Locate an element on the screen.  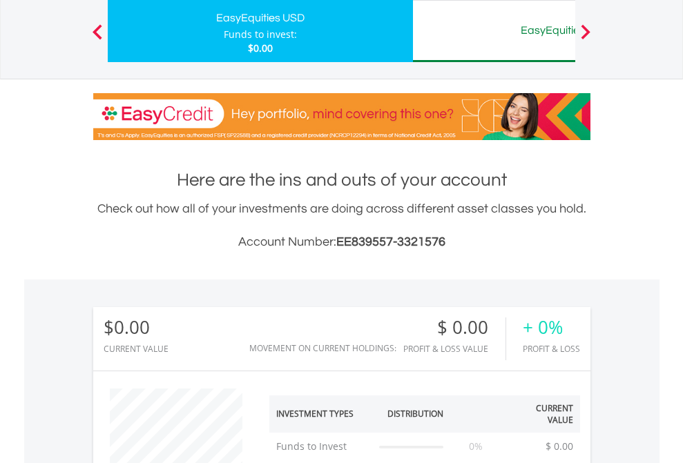
div: Funds to invest: is located at coordinates (260, 35).